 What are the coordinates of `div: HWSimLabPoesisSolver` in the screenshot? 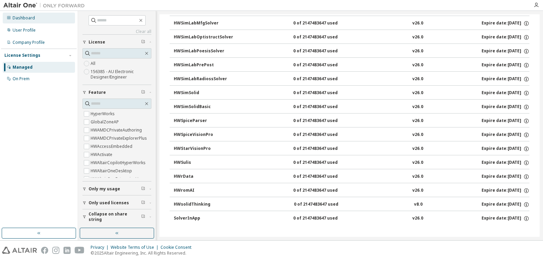 It's located at (204, 51).